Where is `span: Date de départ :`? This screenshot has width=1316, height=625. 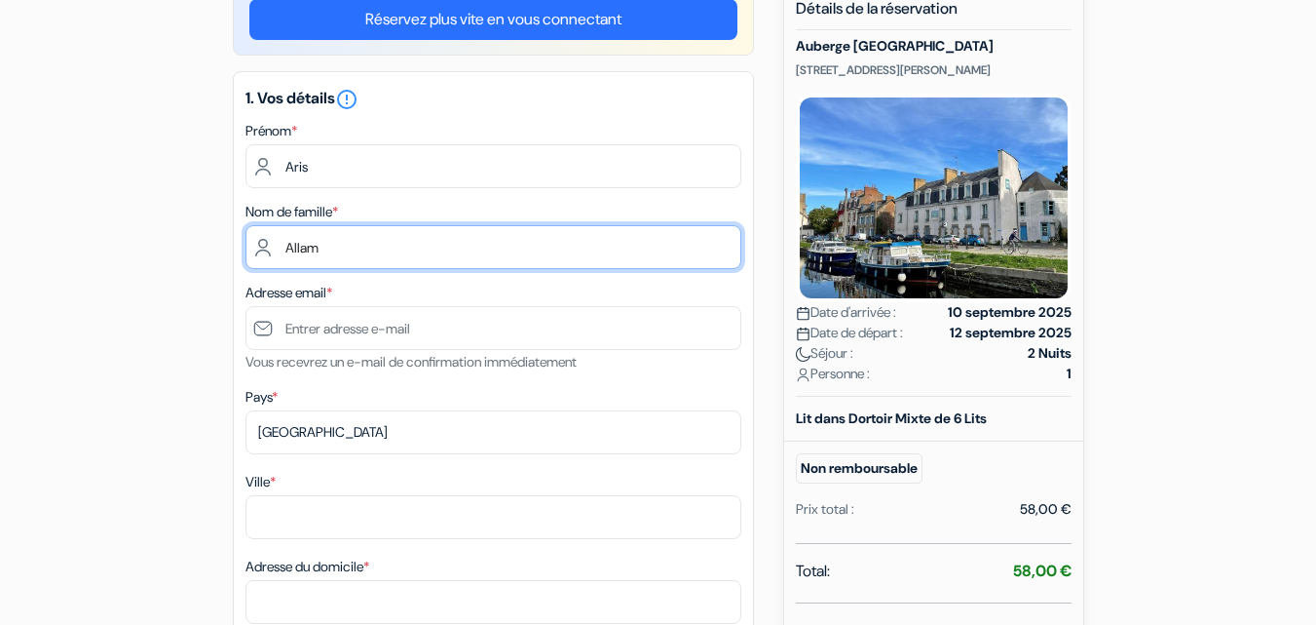
span: Date de départ : is located at coordinates (850, 332).